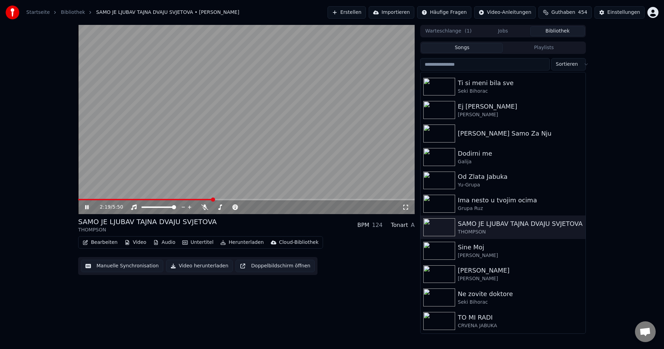 Image resolution: width=664 pixels, height=349 pixels. Describe the element at coordinates (38, 12) in the screenshot. I see `a: Startseite` at that location.